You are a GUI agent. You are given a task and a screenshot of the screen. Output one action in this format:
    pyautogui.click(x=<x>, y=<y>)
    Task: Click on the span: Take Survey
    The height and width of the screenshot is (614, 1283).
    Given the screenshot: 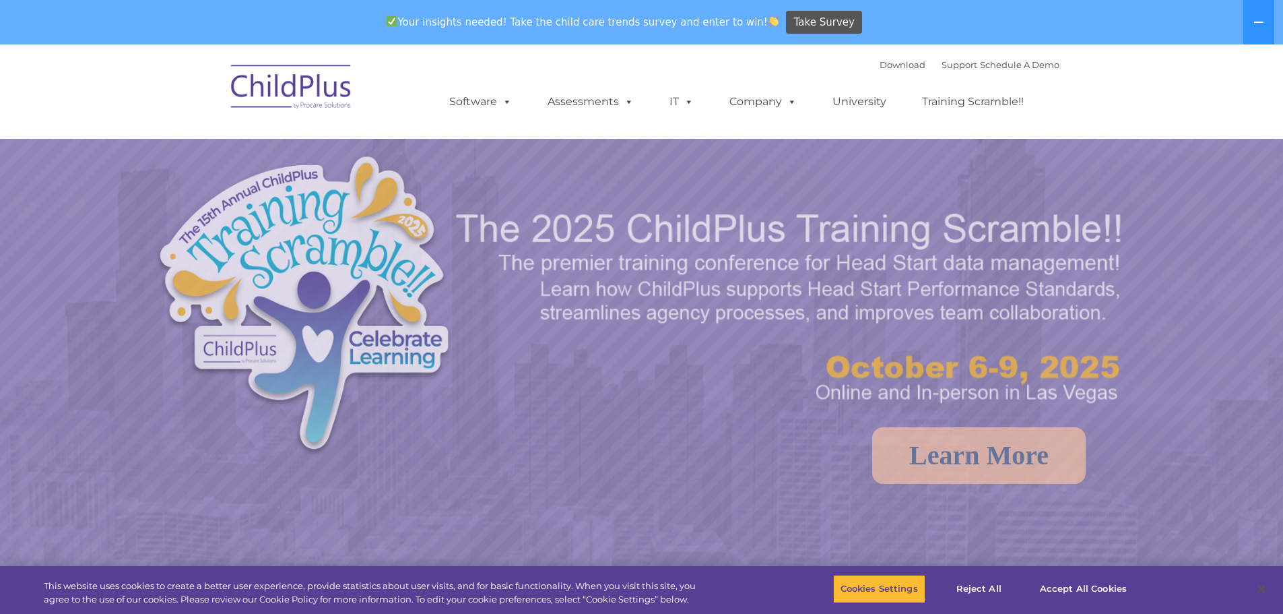 What is the action you would take?
    pyautogui.click(x=825, y=22)
    